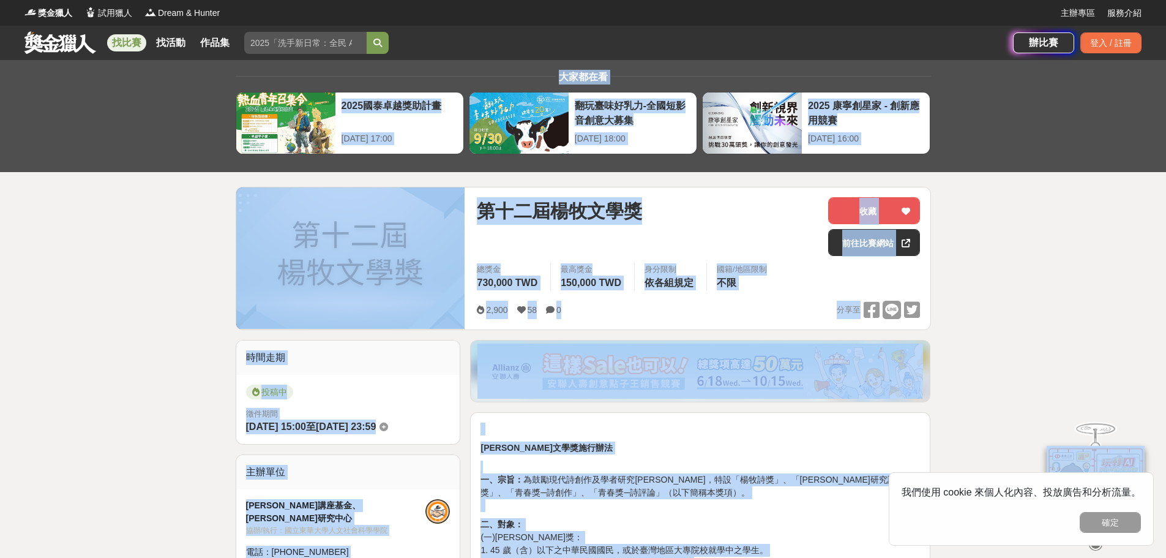 The image size is (1166, 558). I want to click on img: Cover Image, so click(351, 258).